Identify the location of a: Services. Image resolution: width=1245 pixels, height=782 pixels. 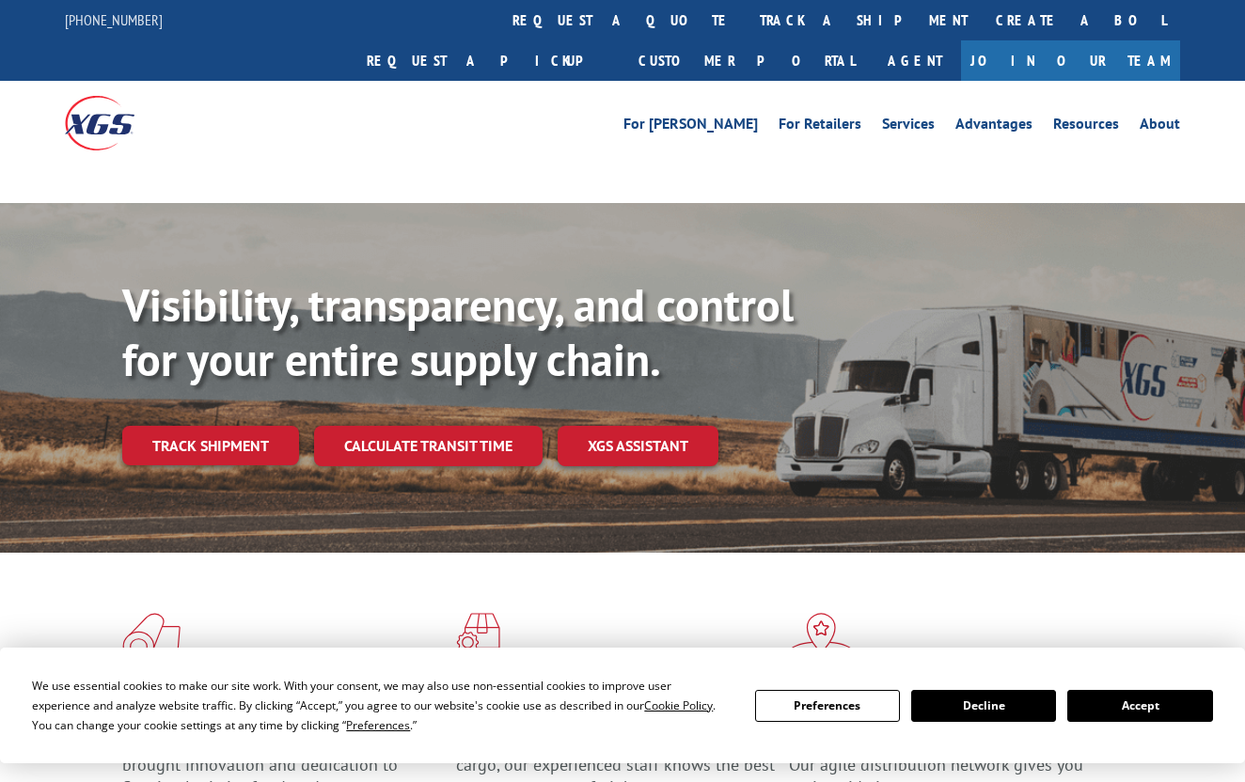
(908, 127).